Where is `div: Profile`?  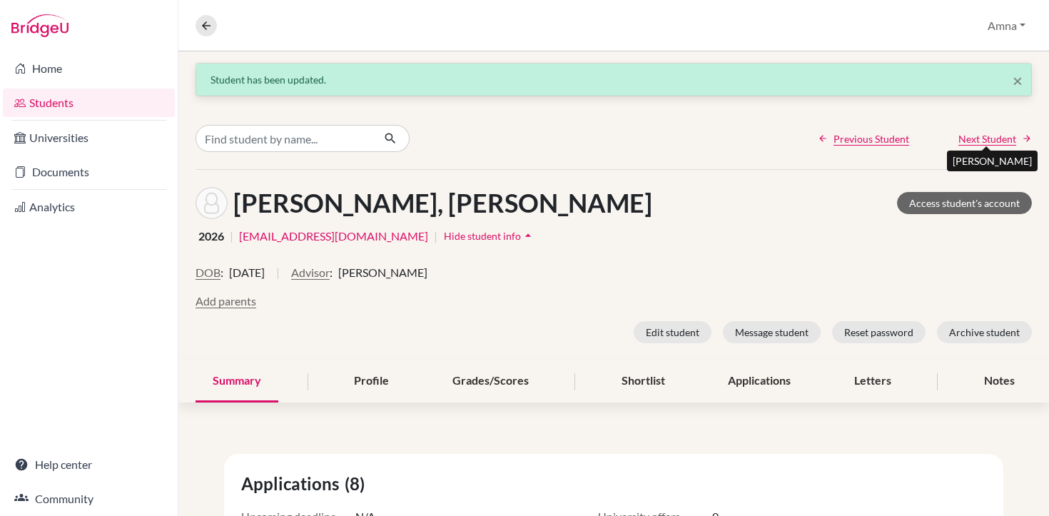
div: Profile is located at coordinates (371, 381).